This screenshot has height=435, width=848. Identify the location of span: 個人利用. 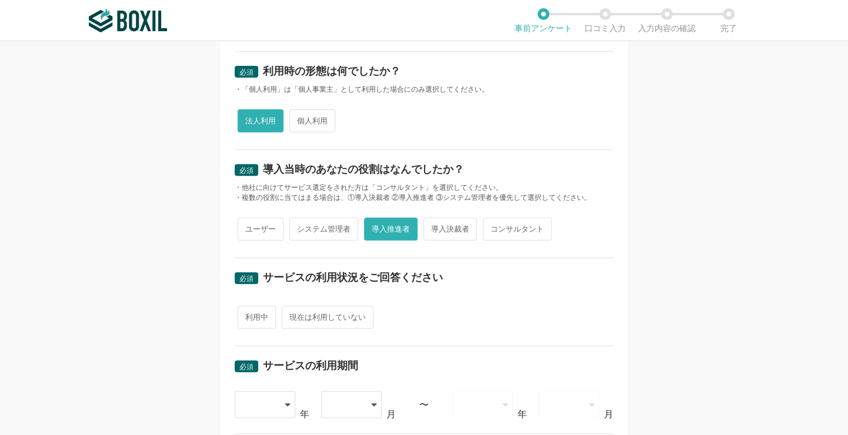
(312, 121).